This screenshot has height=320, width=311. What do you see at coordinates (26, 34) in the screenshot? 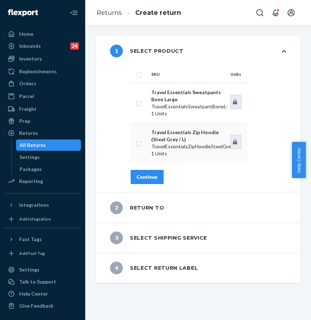
I see `div: Home` at bounding box center [26, 34].